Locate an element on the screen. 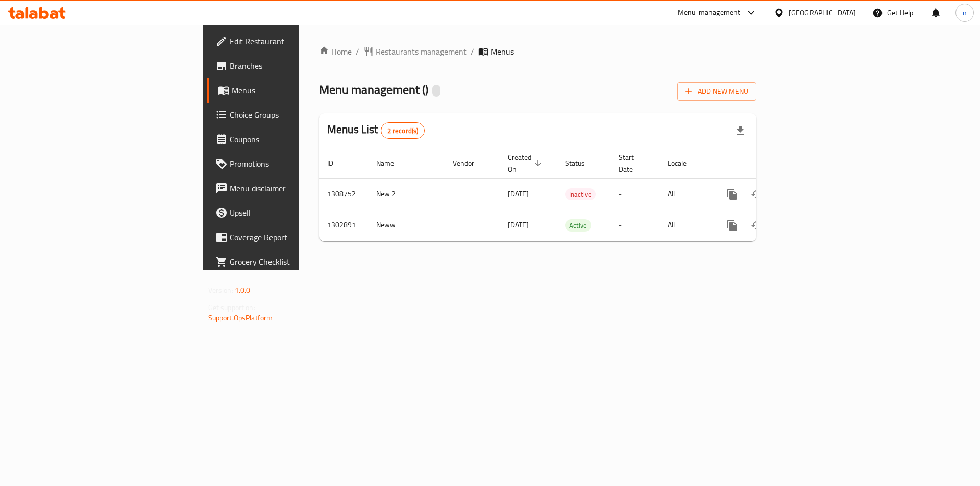 Image resolution: width=980 pixels, height=486 pixels. span: Locale is located at coordinates (683, 163).